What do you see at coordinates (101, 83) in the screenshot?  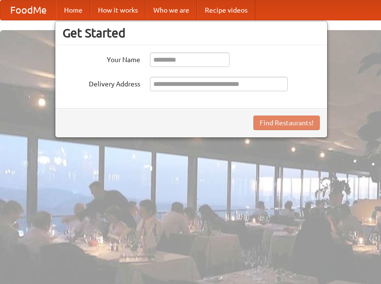 I see `label: Delivery Address` at bounding box center [101, 83].